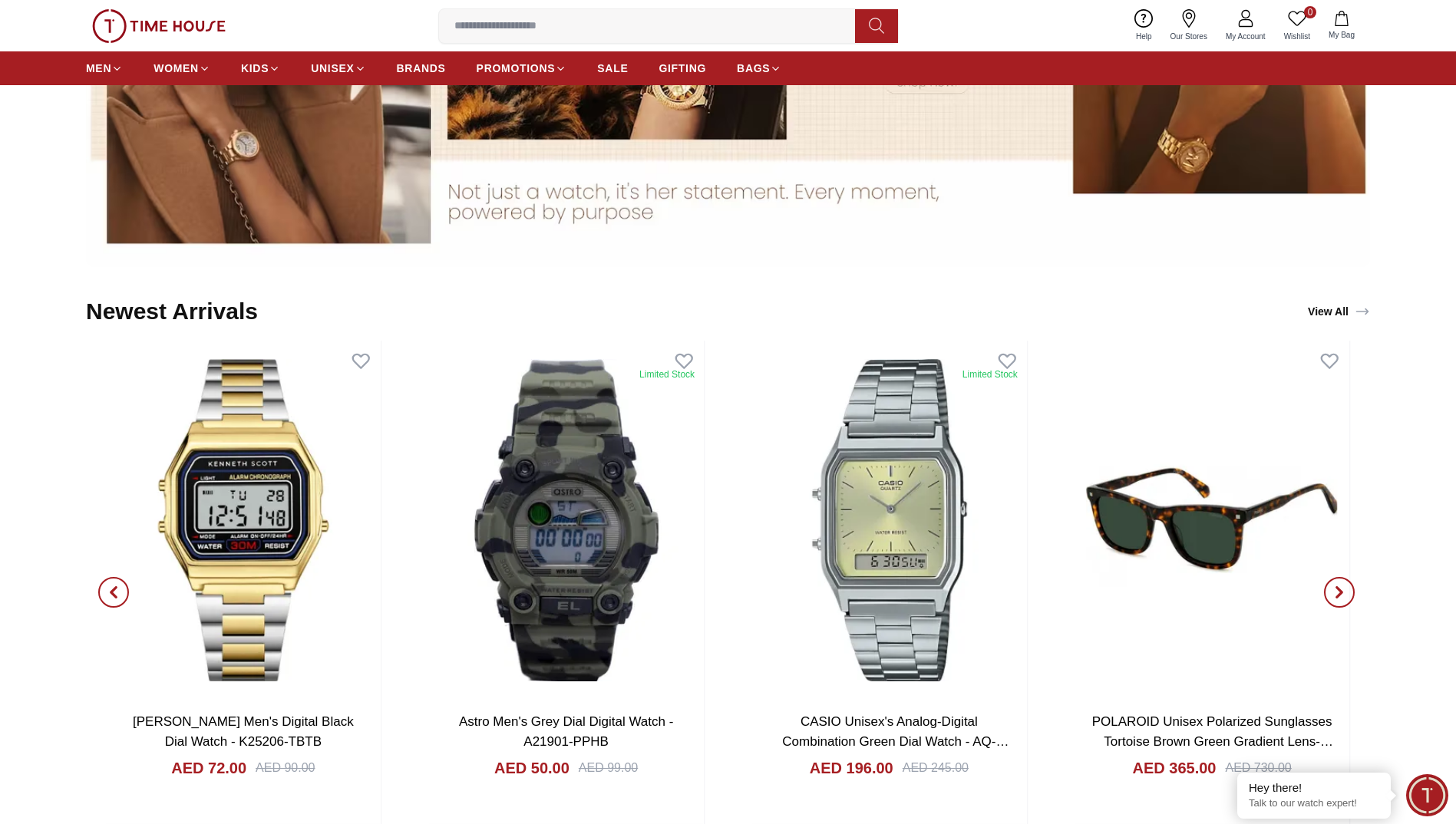 Image resolution: width=1456 pixels, height=824 pixels. I want to click on span: Wishlist, so click(1296, 36).